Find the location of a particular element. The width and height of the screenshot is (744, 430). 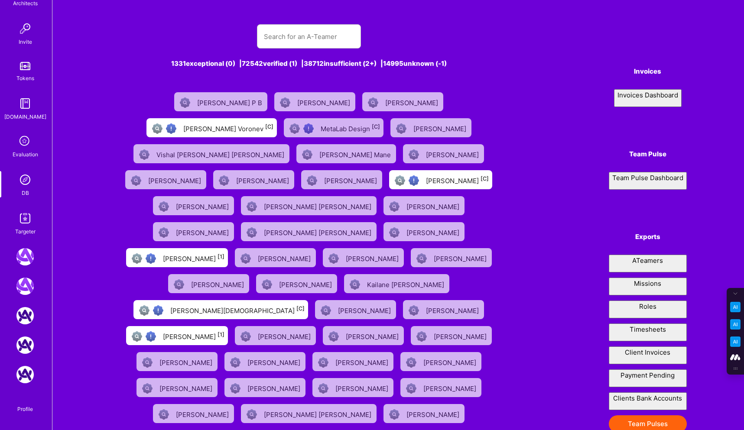

a: A.Team: Leading A.Team's Marketing & DemandGen is located at coordinates (25, 257).